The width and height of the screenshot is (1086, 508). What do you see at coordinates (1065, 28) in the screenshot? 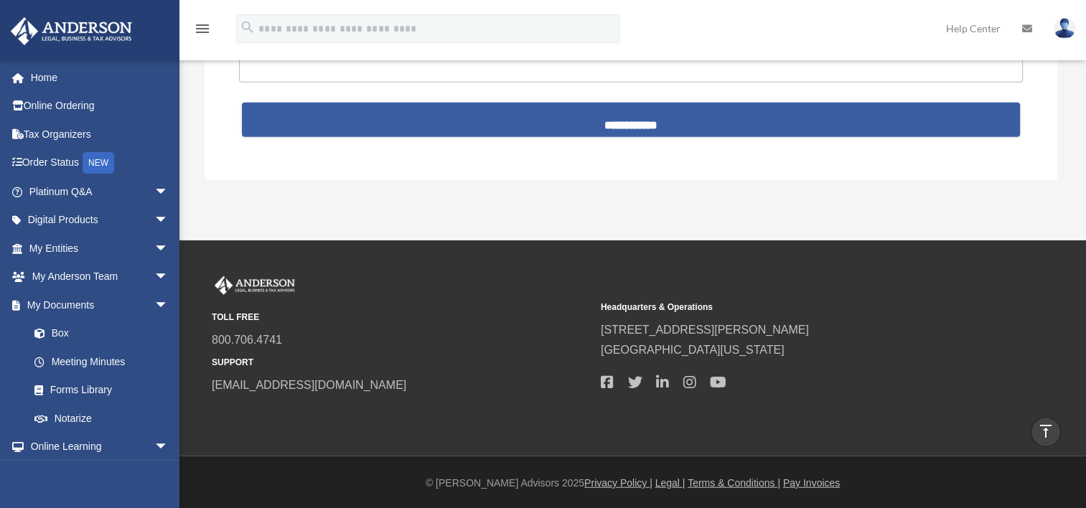
I see `img: User Pic` at bounding box center [1065, 28].